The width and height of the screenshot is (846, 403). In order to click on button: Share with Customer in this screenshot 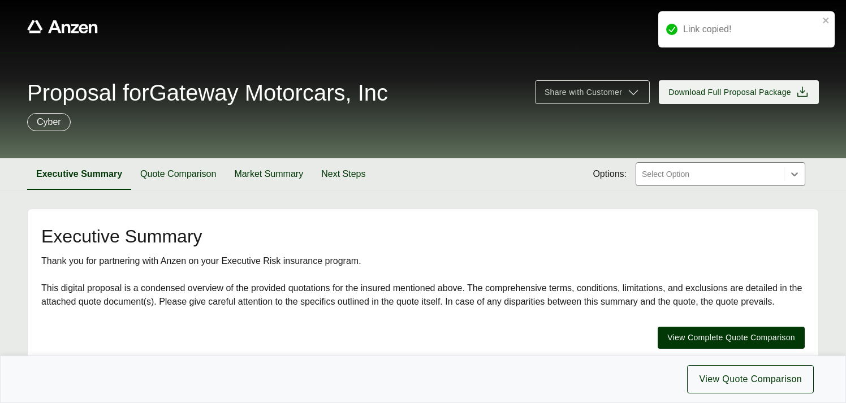, I will do `click(592, 92)`.